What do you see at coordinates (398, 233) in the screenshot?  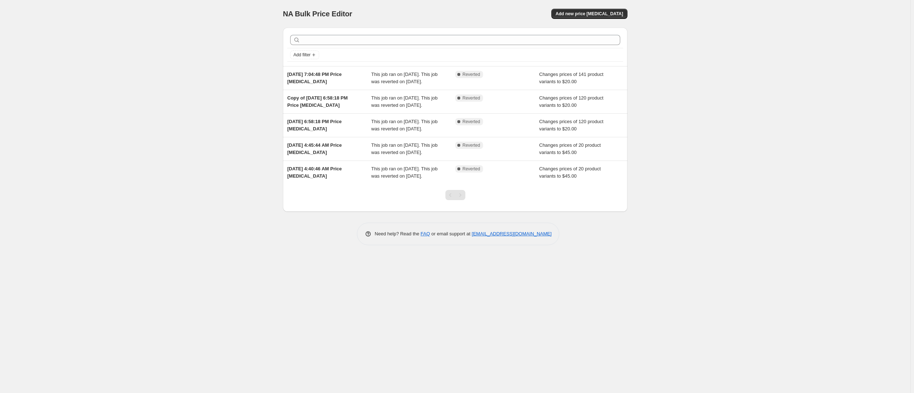 I see `span: Need help? Read the` at bounding box center [398, 233].